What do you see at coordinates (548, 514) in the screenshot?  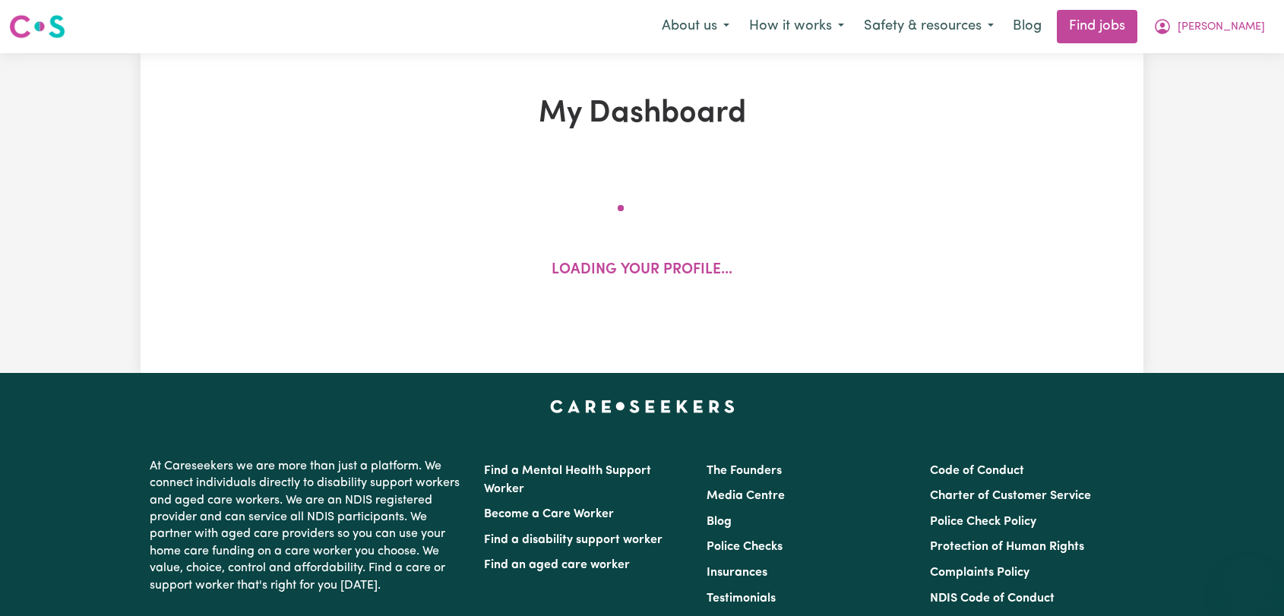 I see `a: Become a Care Worker` at bounding box center [548, 514].